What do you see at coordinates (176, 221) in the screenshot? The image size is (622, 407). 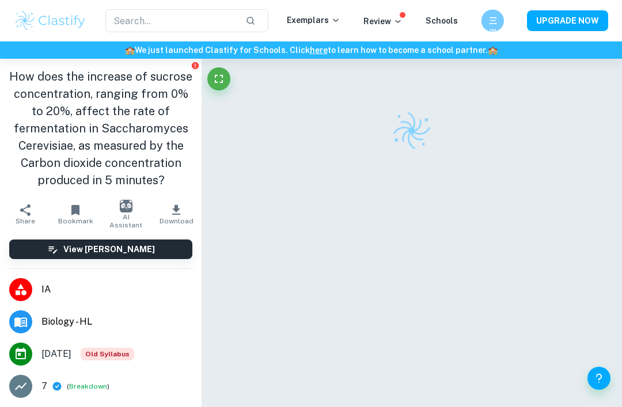 I see `span: Download` at bounding box center [176, 221].